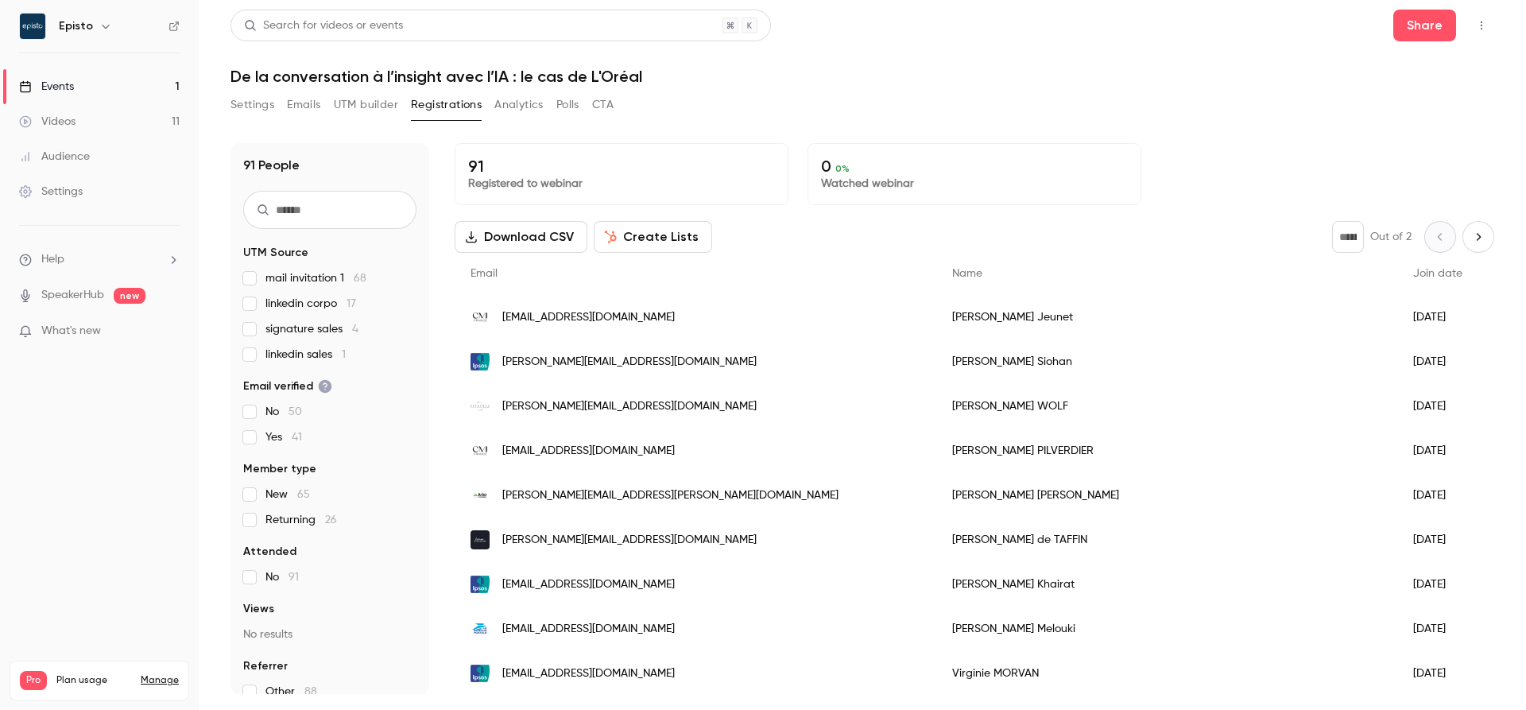  Describe the element at coordinates (974, 166) in the screenshot. I see `p: 0` at that location.